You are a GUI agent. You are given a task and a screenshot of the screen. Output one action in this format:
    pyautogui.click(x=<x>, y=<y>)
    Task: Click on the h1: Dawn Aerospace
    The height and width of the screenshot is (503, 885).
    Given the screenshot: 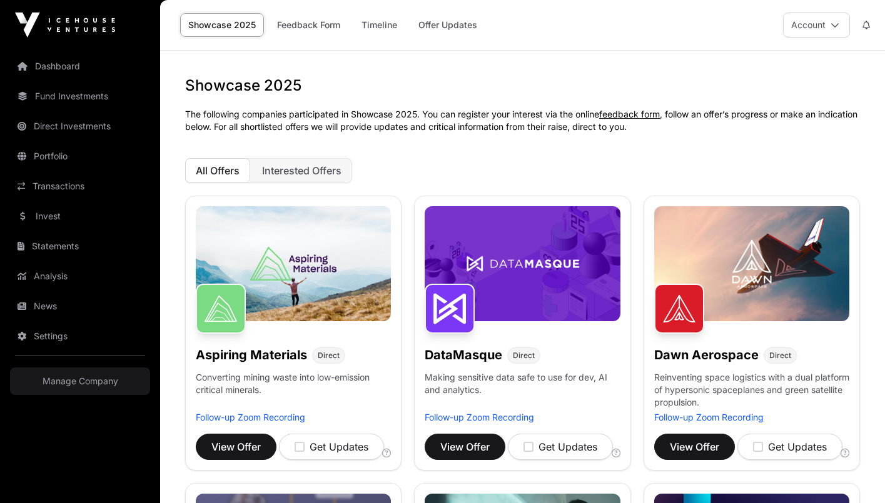 What is the action you would take?
    pyautogui.click(x=706, y=355)
    